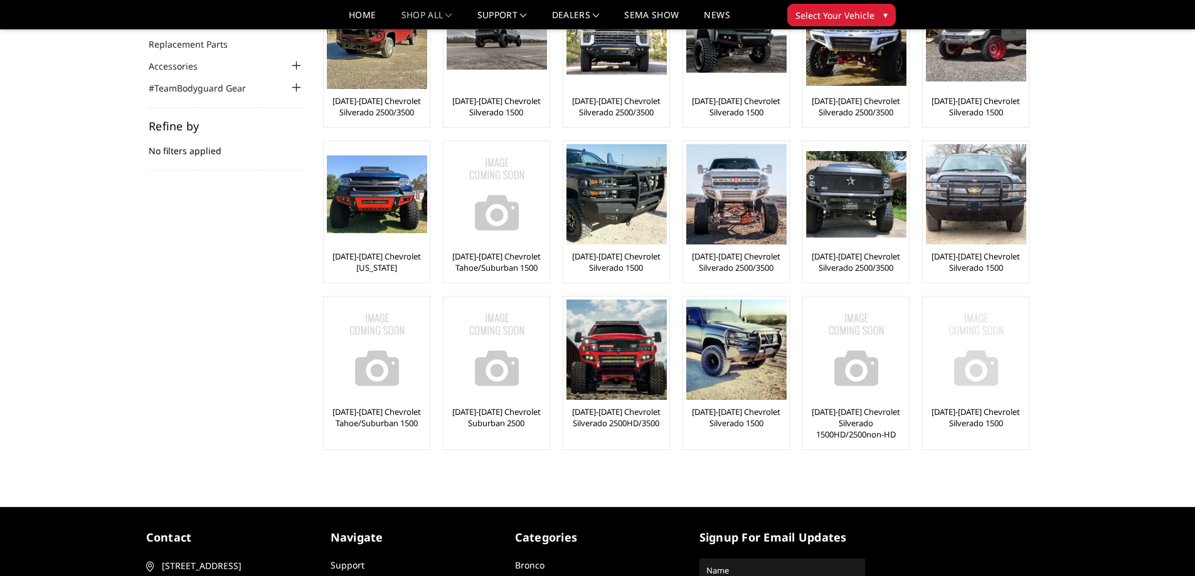  What do you see at coordinates (716, 19) in the screenshot?
I see `a: News` at bounding box center [716, 19].